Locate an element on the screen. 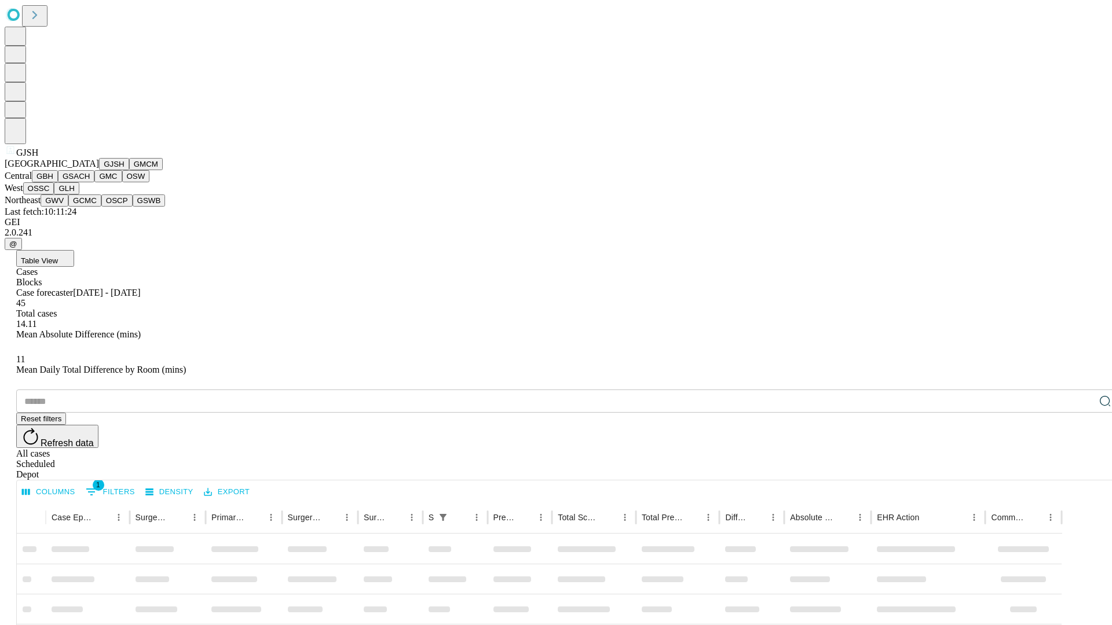 The width and height of the screenshot is (1112, 625). button: GLH is located at coordinates (66, 188).